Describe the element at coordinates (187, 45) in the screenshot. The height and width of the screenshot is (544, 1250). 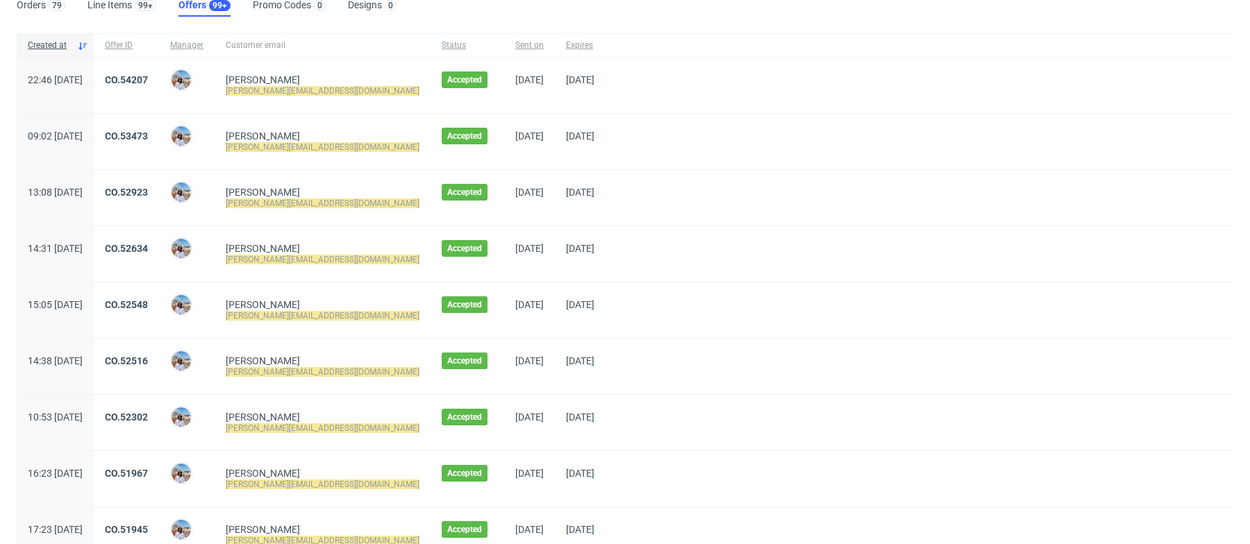
I see `span: Manager` at that location.